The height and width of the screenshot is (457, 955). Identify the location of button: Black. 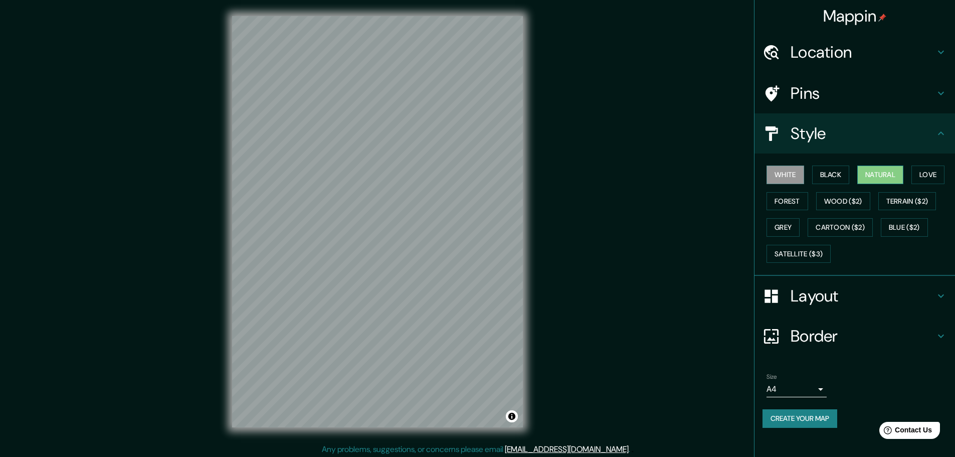
(831, 175).